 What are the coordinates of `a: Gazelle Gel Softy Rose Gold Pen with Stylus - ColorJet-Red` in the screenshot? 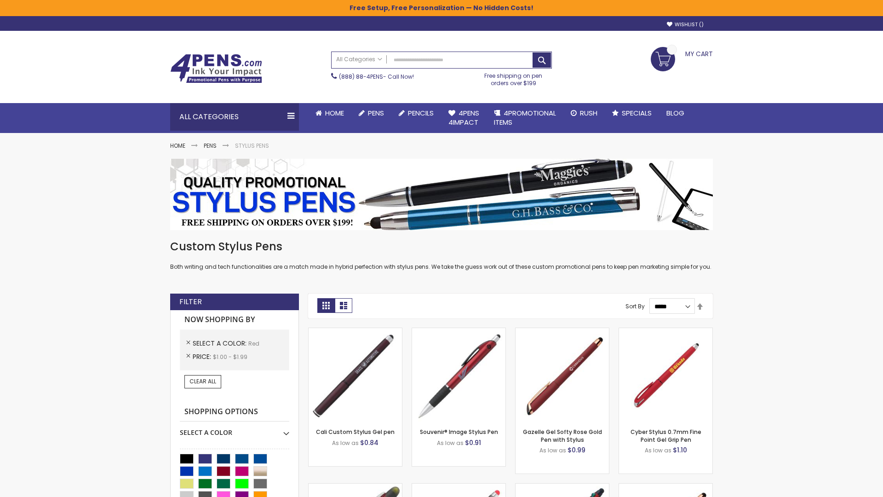 It's located at (666, 487).